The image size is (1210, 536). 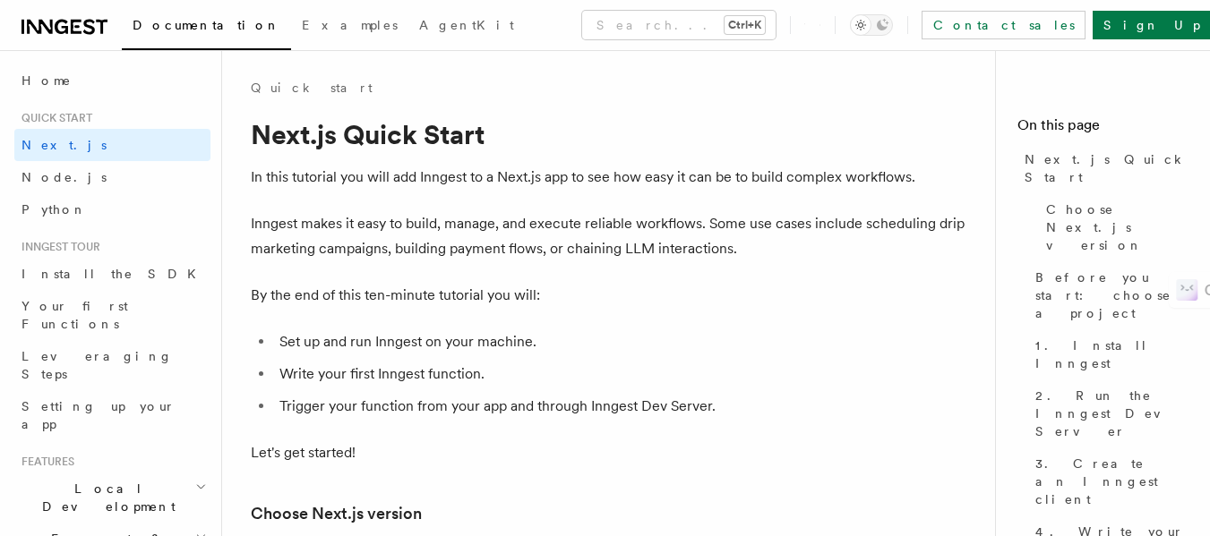 What do you see at coordinates (64, 145) in the screenshot?
I see `span: Next.js` at bounding box center [64, 145].